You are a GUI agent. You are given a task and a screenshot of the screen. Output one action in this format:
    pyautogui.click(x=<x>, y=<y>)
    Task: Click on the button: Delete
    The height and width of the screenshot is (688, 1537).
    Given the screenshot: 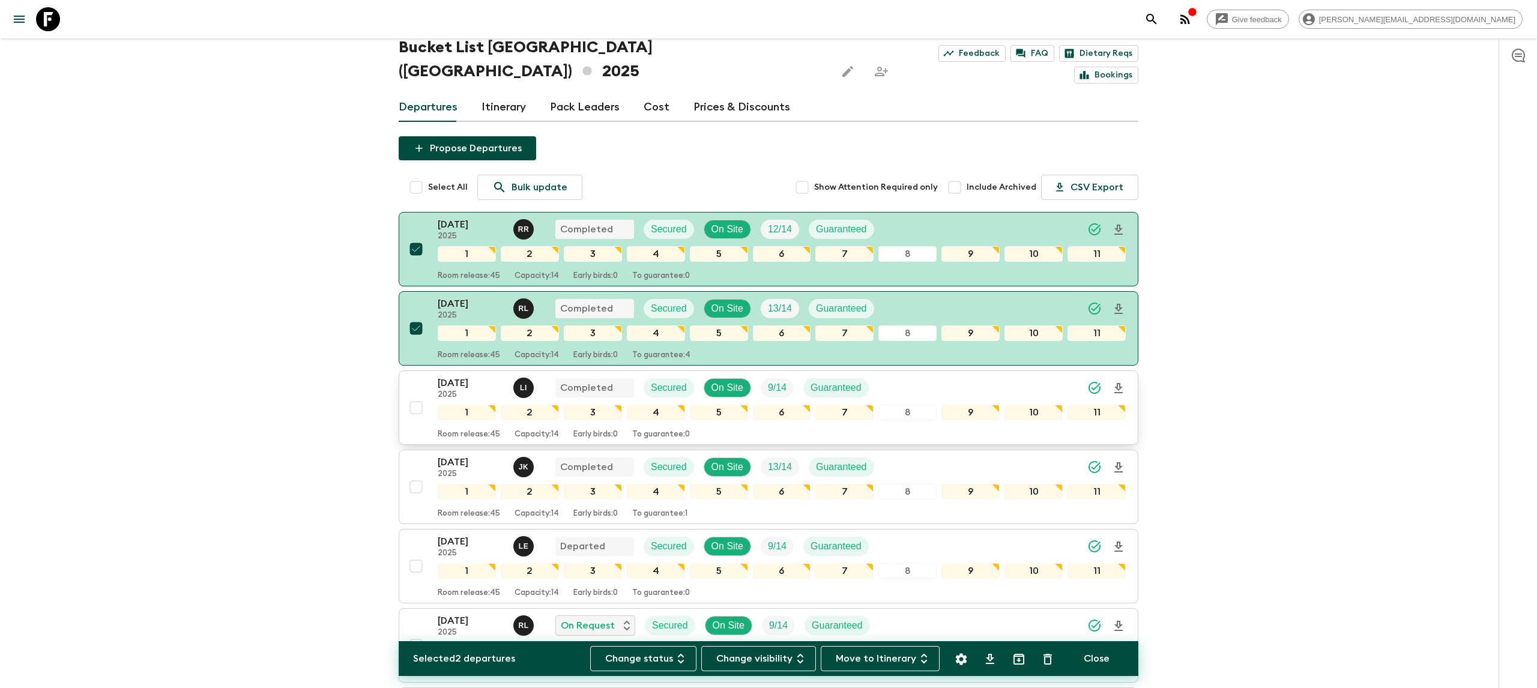 What is the action you would take?
    pyautogui.click(x=1048, y=659)
    